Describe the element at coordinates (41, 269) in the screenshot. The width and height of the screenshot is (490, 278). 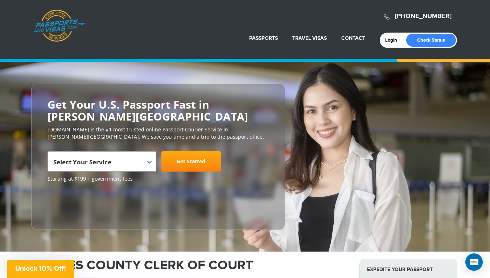
I see `div: Unlock 10% Off!` at that location.